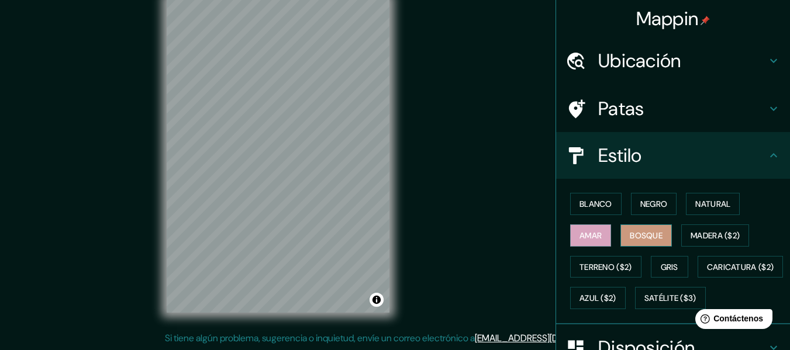  I want to click on button: Gris, so click(670, 267).